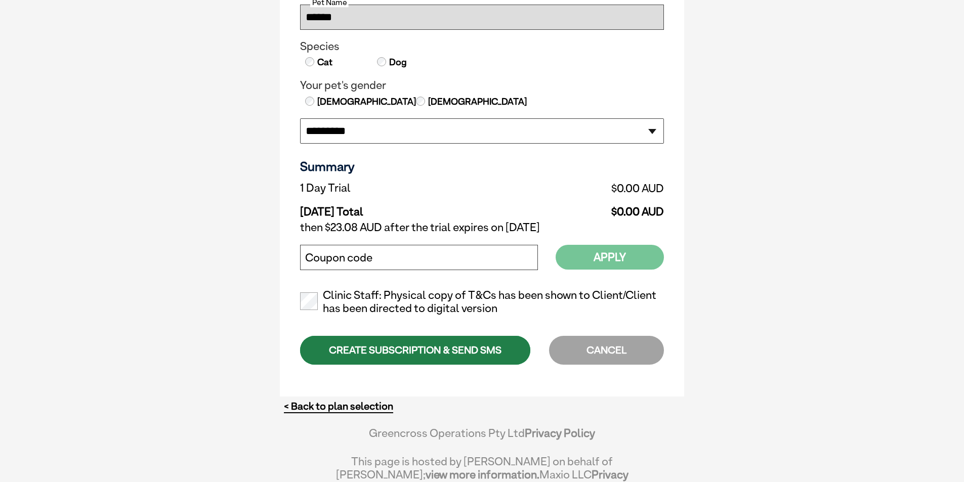 This screenshot has height=482, width=964. I want to click on h3: Summary, so click(482, 167).